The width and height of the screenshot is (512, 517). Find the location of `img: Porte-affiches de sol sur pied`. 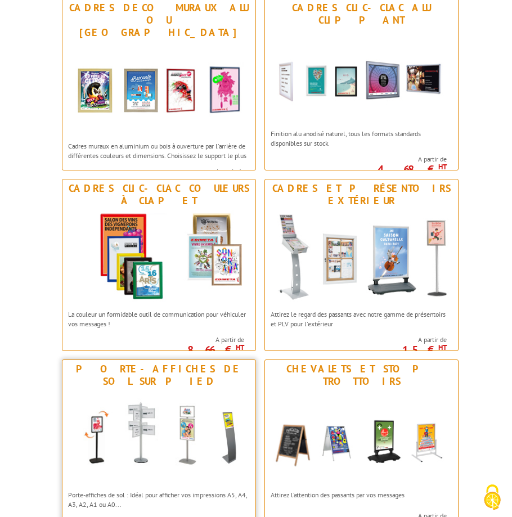

img: Porte-affiches de sol sur pied is located at coordinates (159, 437).